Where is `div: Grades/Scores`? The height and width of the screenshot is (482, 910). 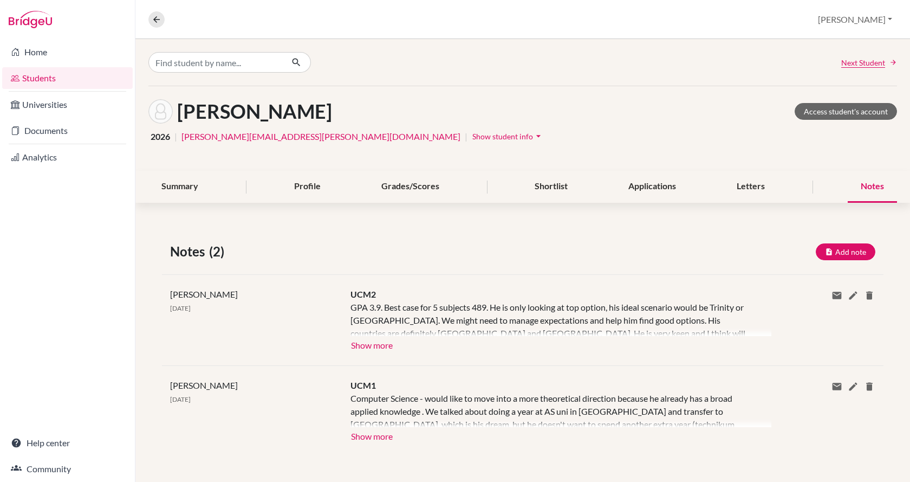 div: Grades/Scores is located at coordinates (410, 186).